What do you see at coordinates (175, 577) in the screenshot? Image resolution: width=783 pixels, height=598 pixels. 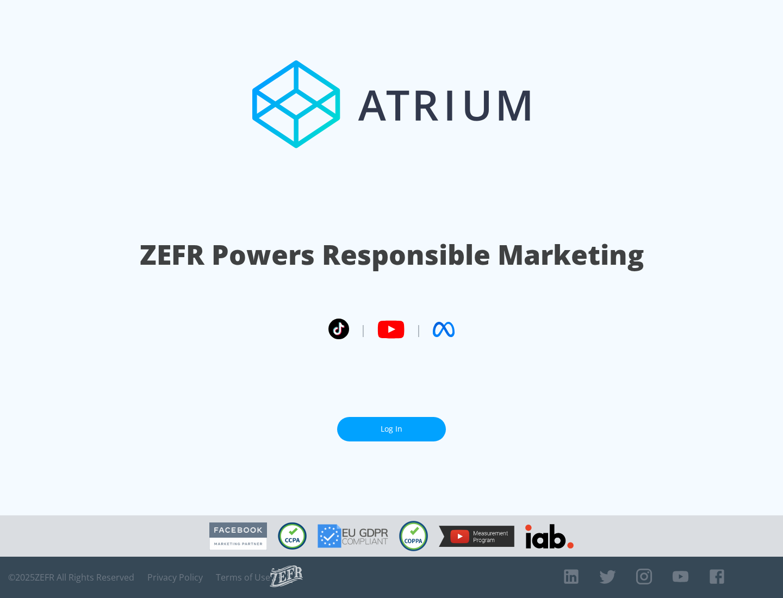 I see `a: Privacy Policy` at bounding box center [175, 577].